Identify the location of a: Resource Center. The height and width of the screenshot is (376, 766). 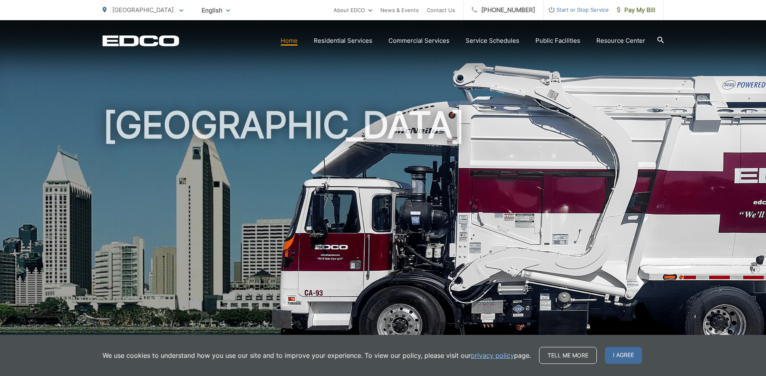
(621, 41).